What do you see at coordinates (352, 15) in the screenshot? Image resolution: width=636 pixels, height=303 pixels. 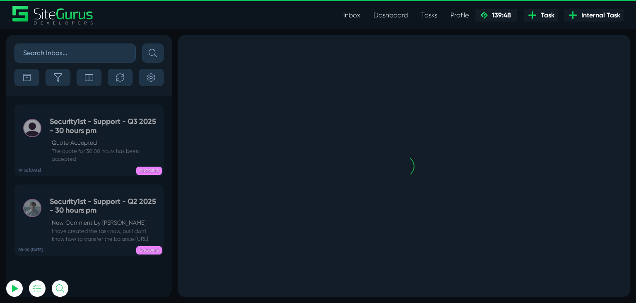 I see `a: Inbox` at bounding box center [352, 15].